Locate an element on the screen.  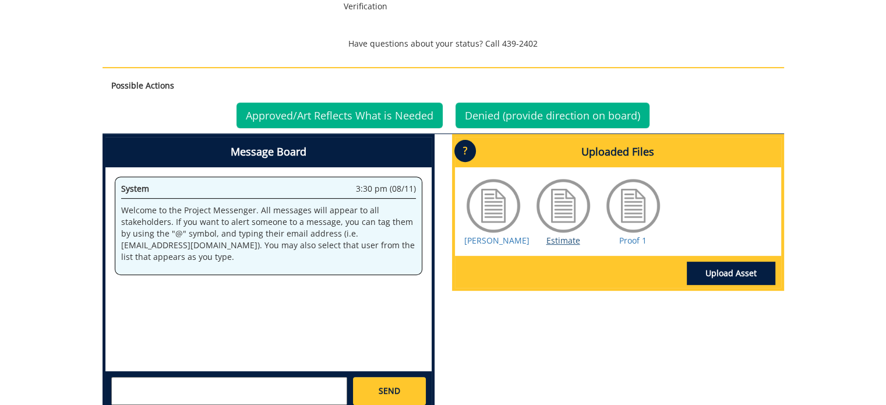
h4: Uploaded Files is located at coordinates (618, 152).